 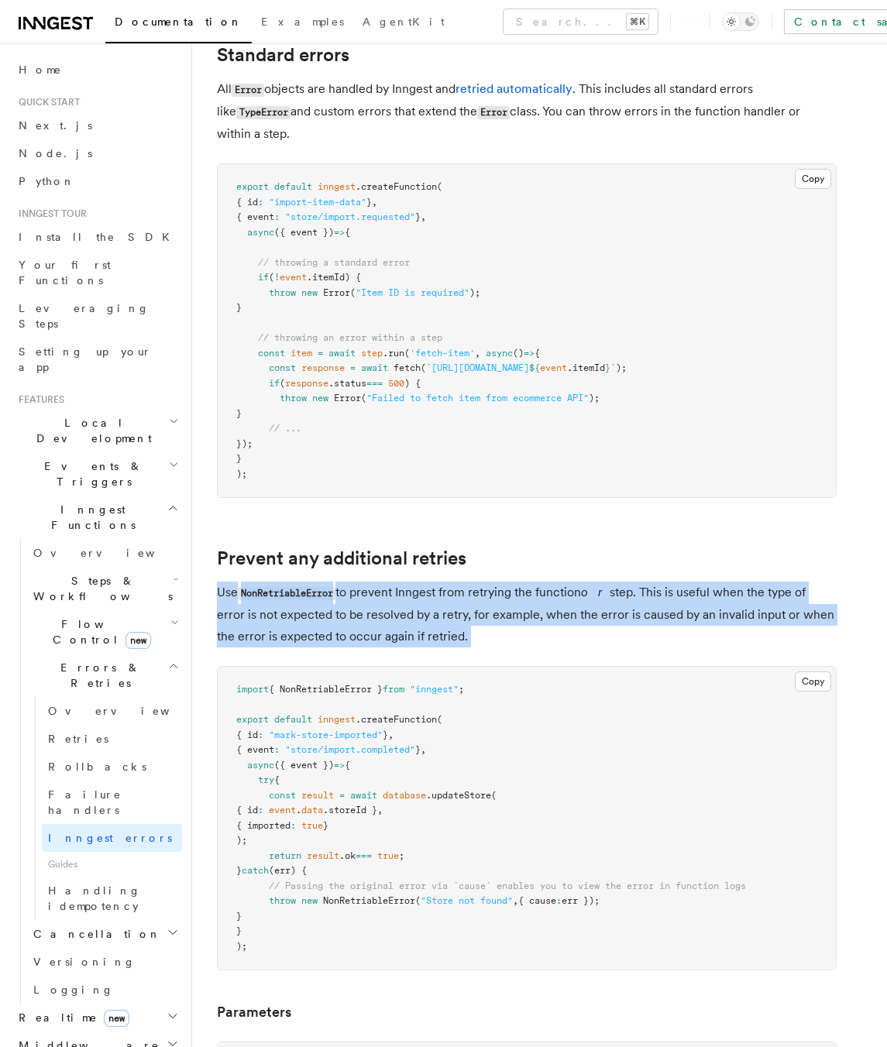 What do you see at coordinates (112, 864) in the screenshot?
I see `span: Guides` at bounding box center [112, 864].